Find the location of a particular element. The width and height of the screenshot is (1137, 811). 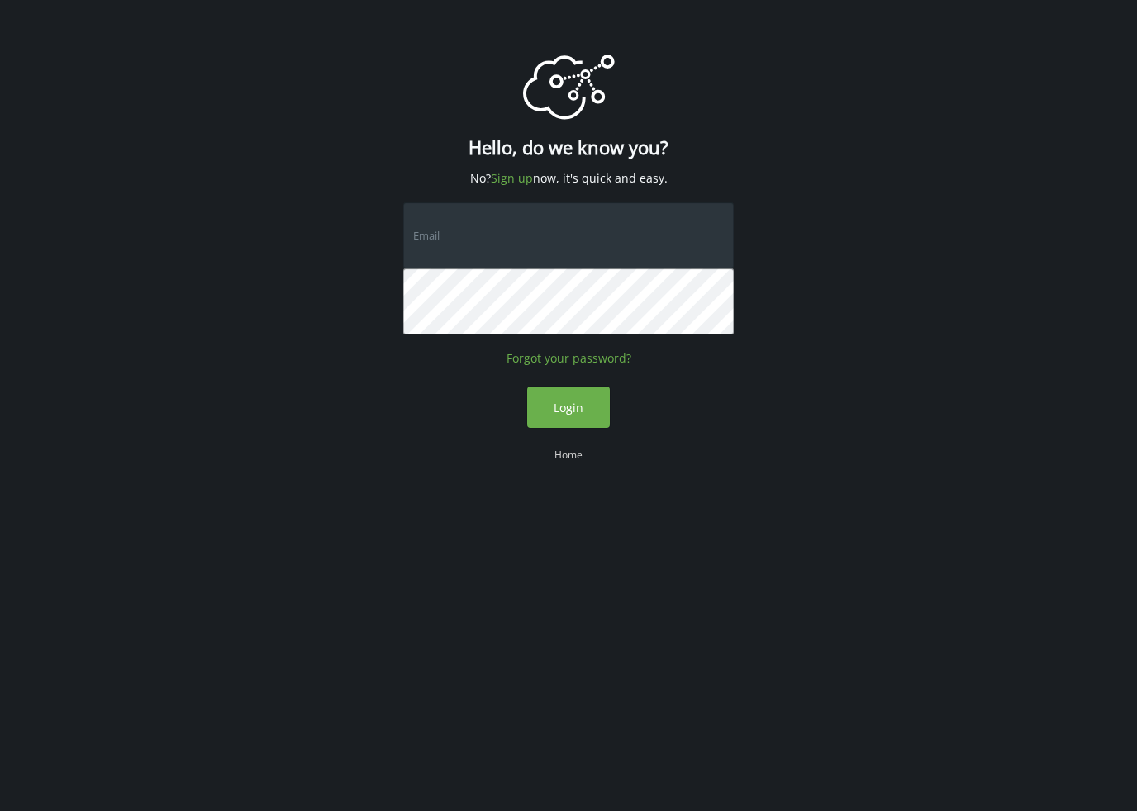

a: Home is located at coordinates (568, 454).